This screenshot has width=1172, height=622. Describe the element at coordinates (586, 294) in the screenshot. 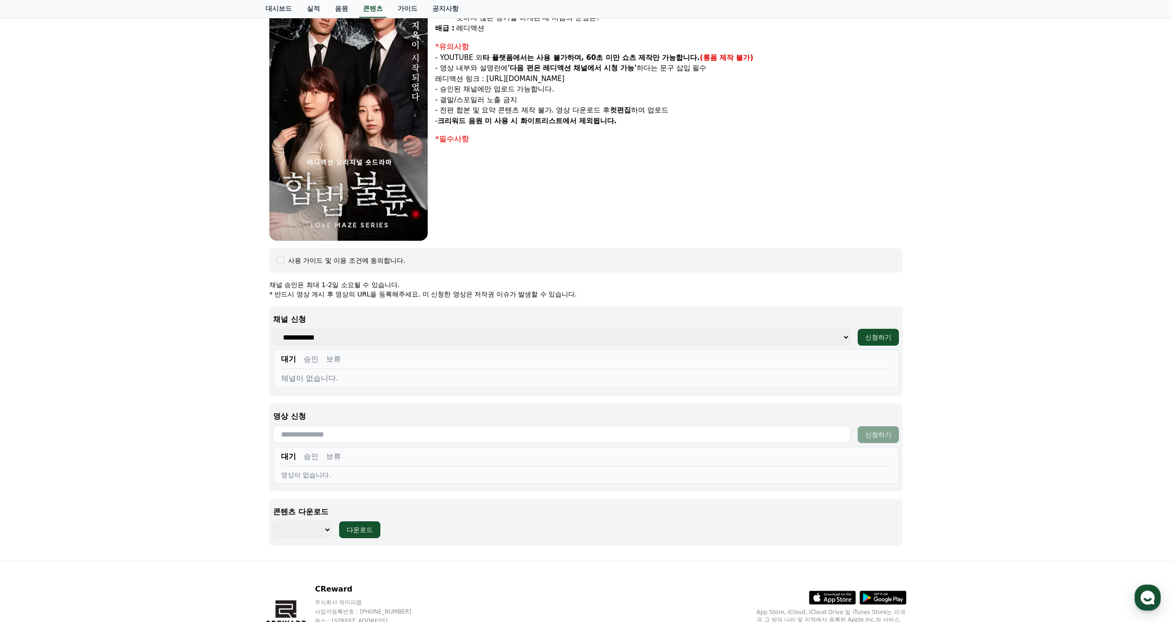

I see `p: * 반드시 영상 게시 후 영상의 URL을 등록해주세요. 미 신청한 영상은 저작권 이슈가 발생할 수 있습니다.` at that location.